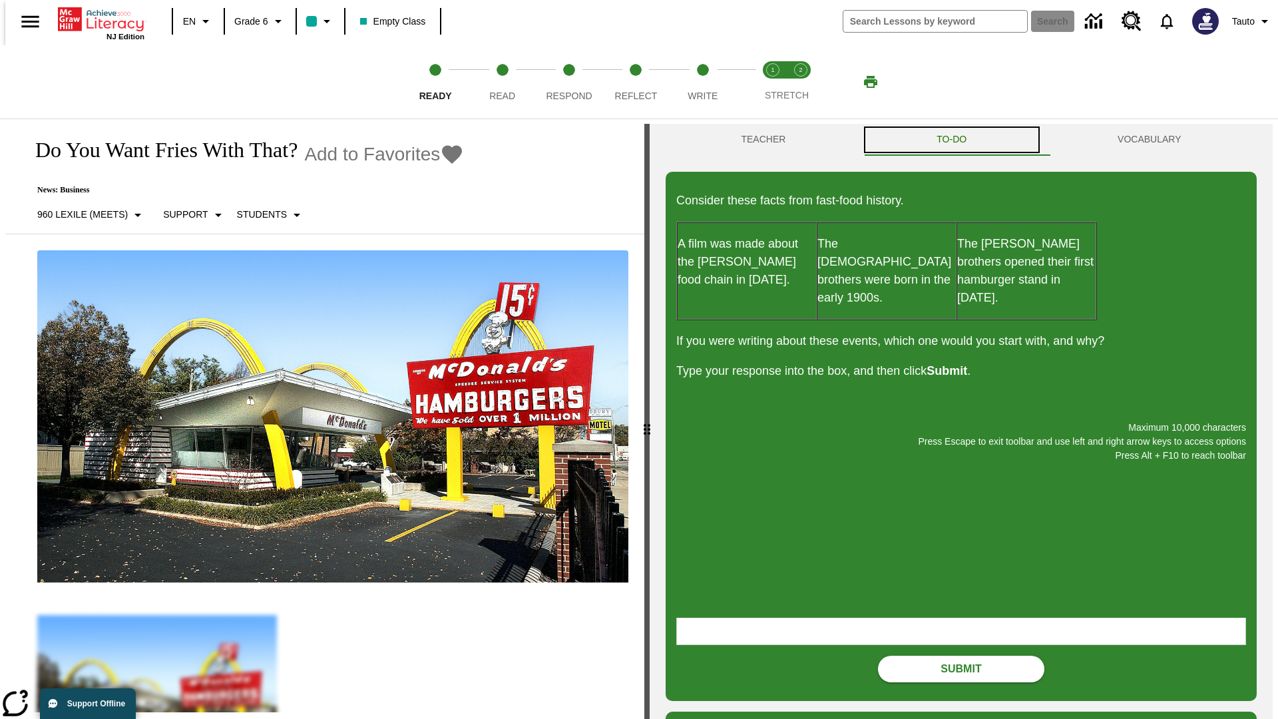 This screenshot has width=1278, height=719. Describe the element at coordinates (870, 82) in the screenshot. I see `button: Print` at that location.